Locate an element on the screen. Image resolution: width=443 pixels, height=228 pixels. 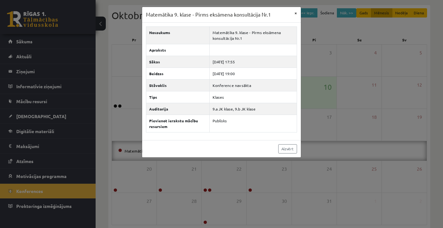
th: Auditorija is located at coordinates (178, 109).